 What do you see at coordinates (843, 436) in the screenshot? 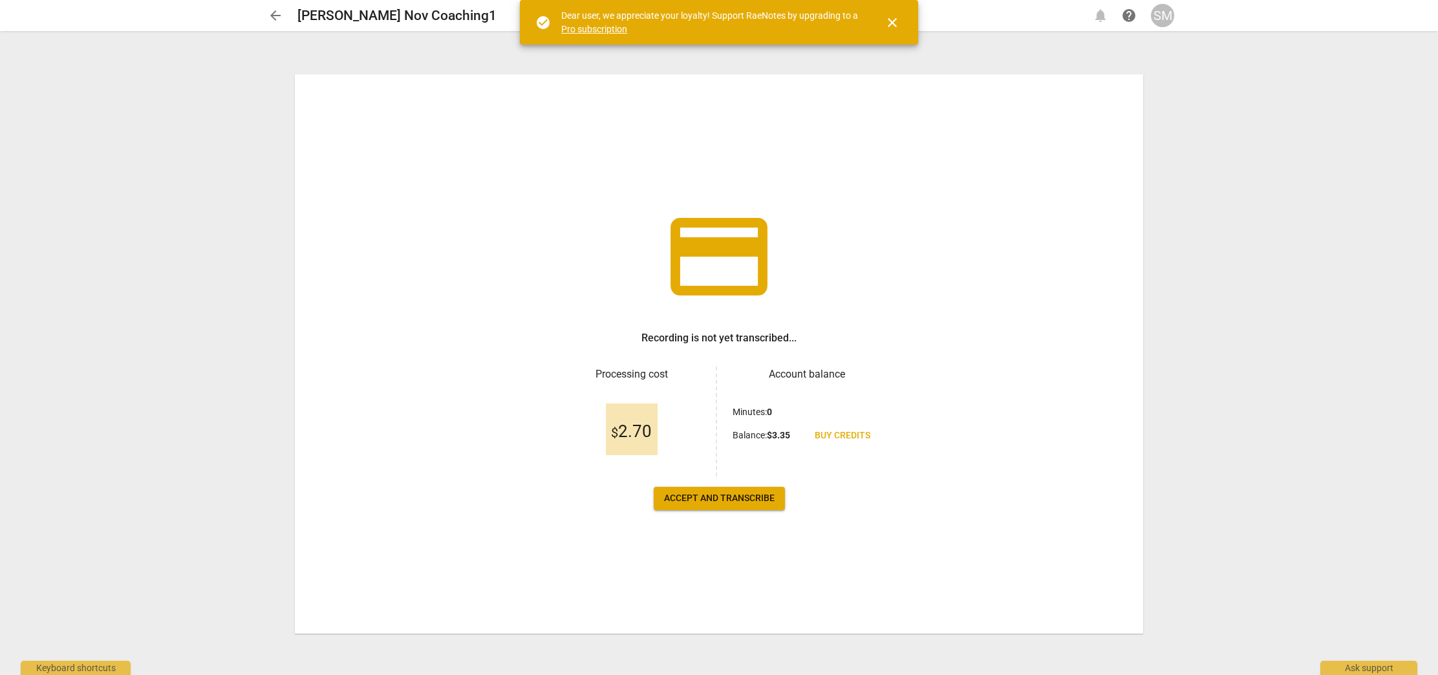
I see `a: Buy credits` at bounding box center [843, 436].